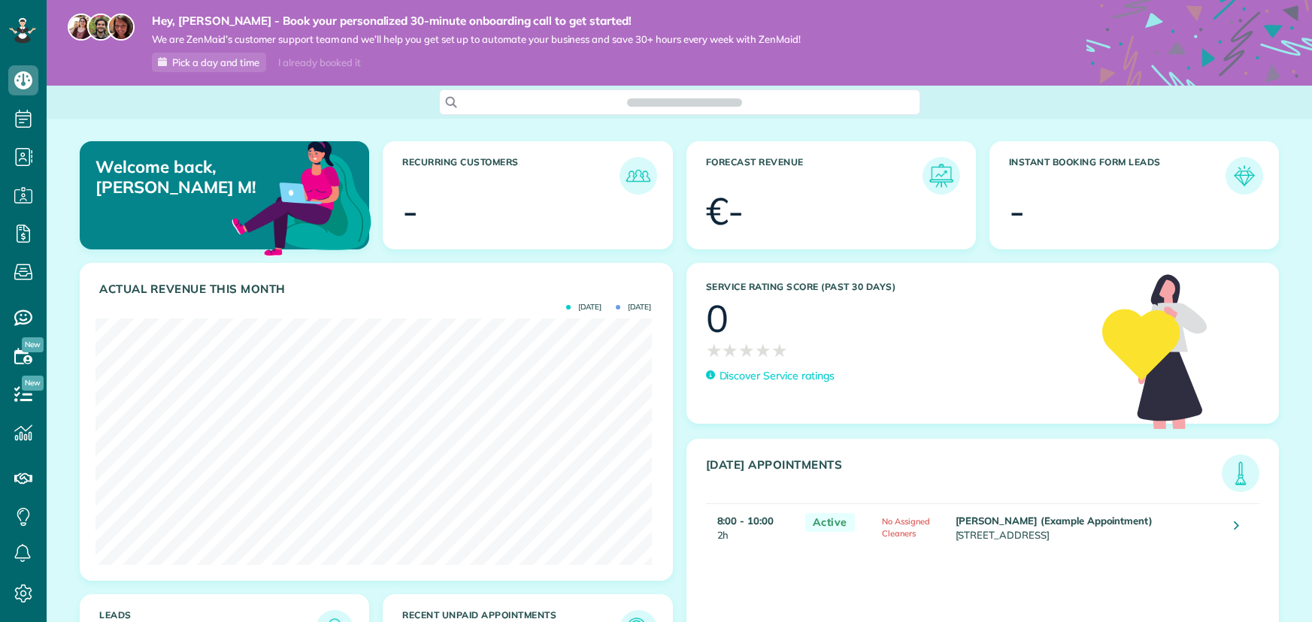 The width and height of the screenshot is (1312, 622). I want to click on h3: Forecast Revenue, so click(814, 176).